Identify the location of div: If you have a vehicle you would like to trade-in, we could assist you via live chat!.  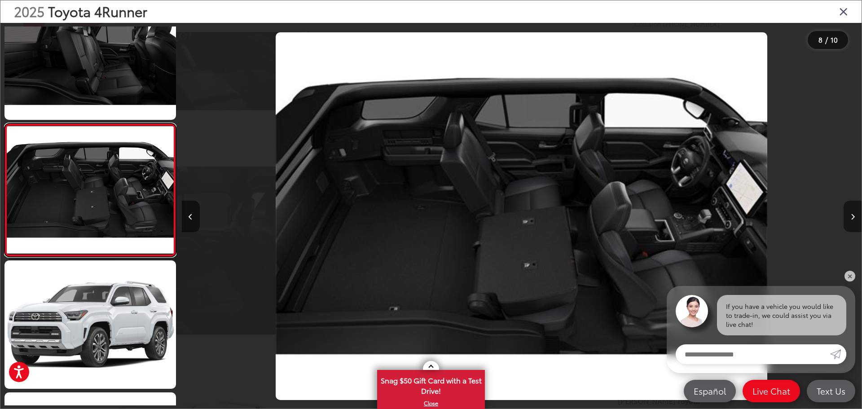
(781, 315).